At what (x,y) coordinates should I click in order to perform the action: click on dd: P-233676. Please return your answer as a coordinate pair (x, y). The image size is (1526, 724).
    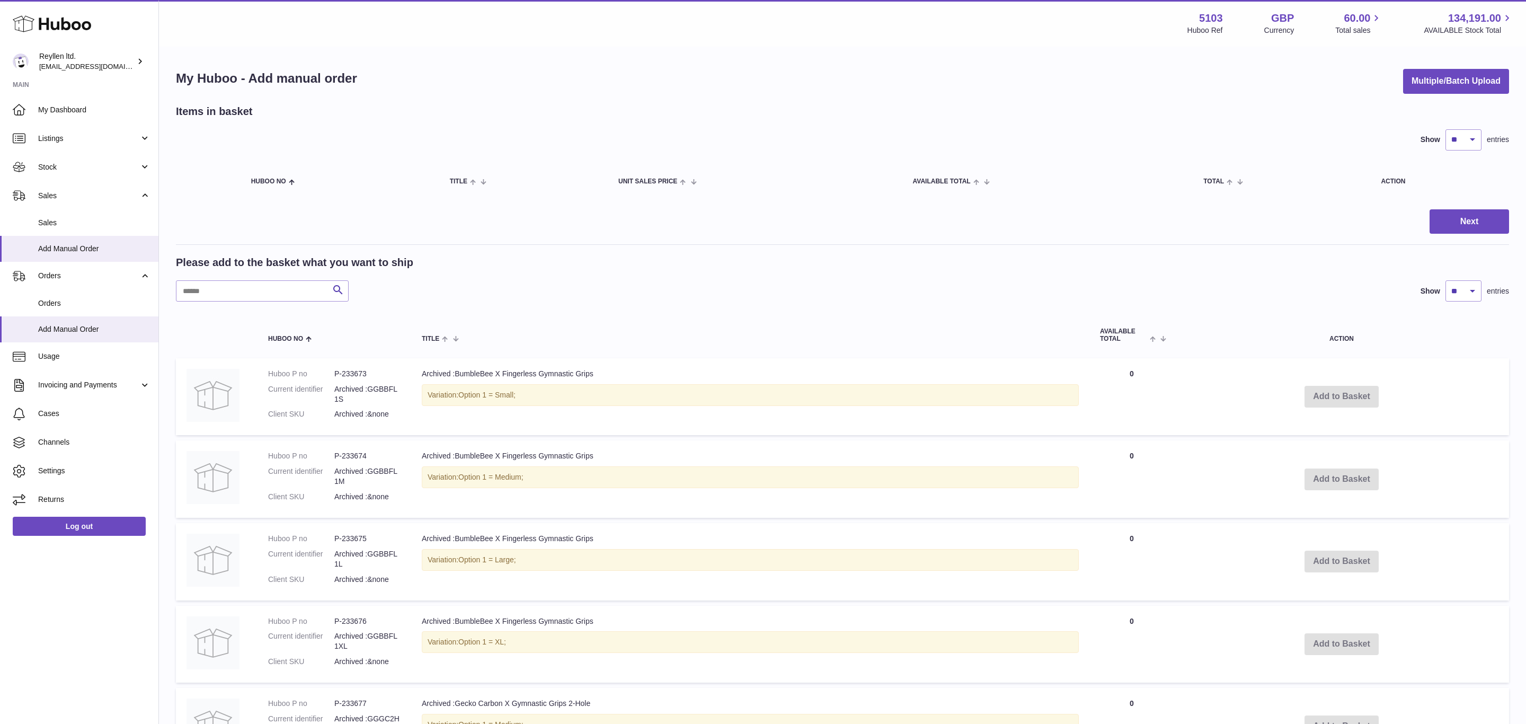
    Looking at the image, I should click on (367, 621).